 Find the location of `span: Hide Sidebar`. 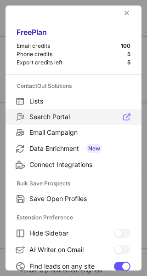

span: Hide Sidebar is located at coordinates (72, 233).